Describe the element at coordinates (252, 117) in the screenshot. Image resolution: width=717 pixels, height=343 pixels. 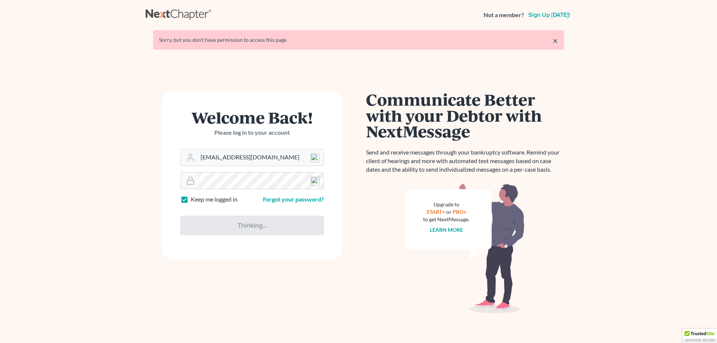
I see `h1: Welcome Back!` at that location.